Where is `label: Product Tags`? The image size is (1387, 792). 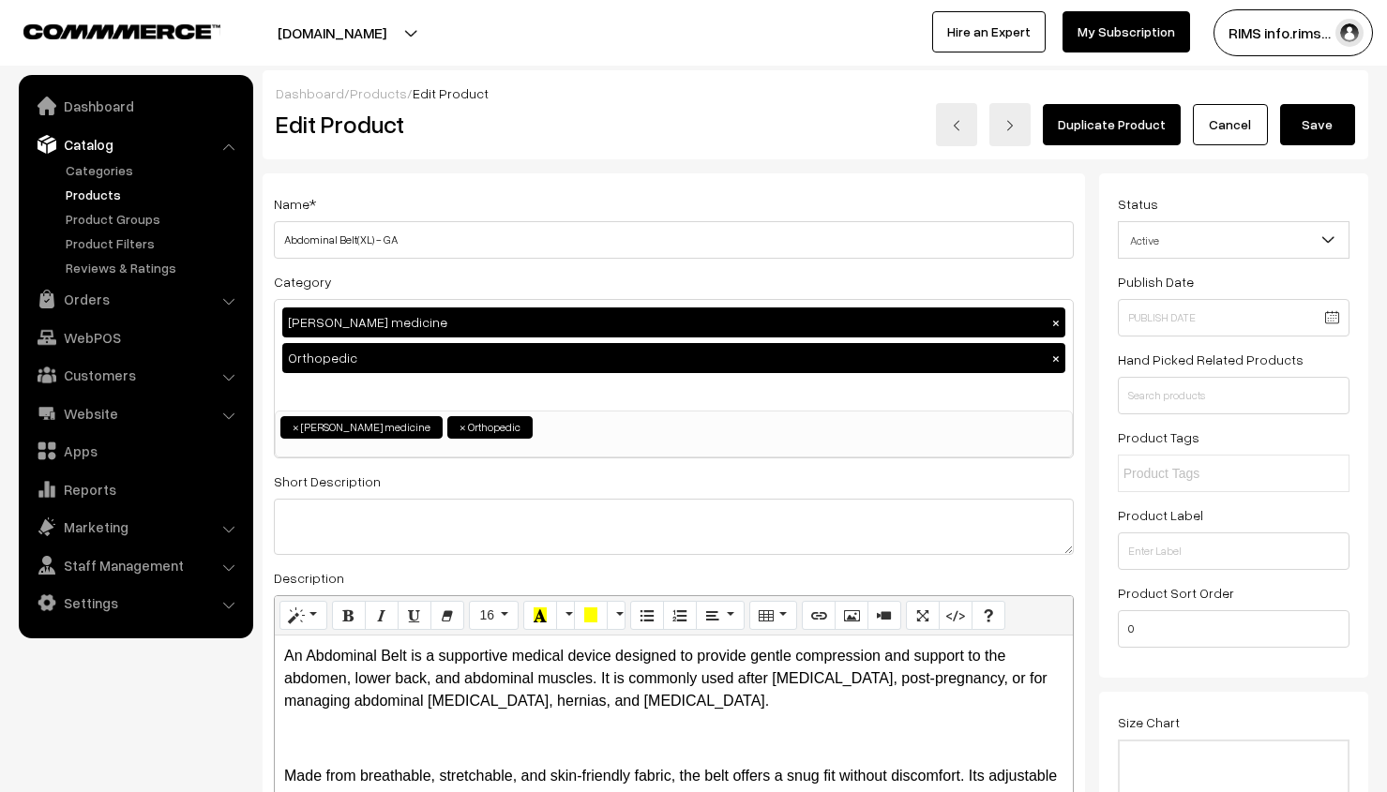 label: Product Tags is located at coordinates (1158, 437).